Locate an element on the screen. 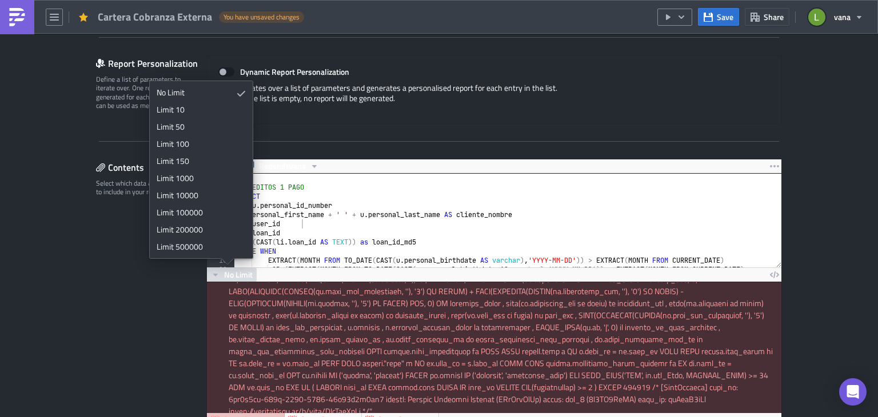  button: Save is located at coordinates (719, 17).